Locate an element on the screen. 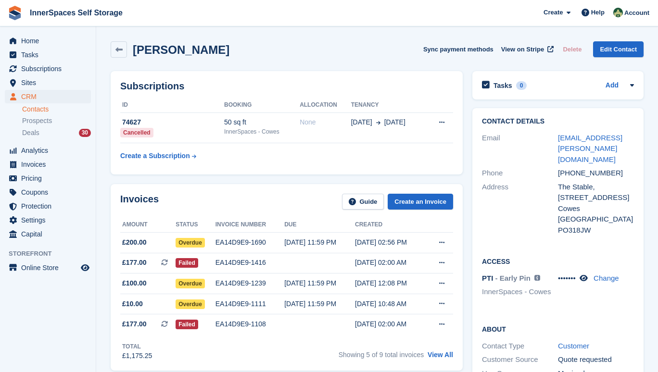 Image resolution: width=658 pixels, height=372 pixels. img: icon-info-grey-7440780725fd019a000dd9b08b2336e03edf1995a4989e88bcd33f0948082b44.svg is located at coordinates (537, 278).